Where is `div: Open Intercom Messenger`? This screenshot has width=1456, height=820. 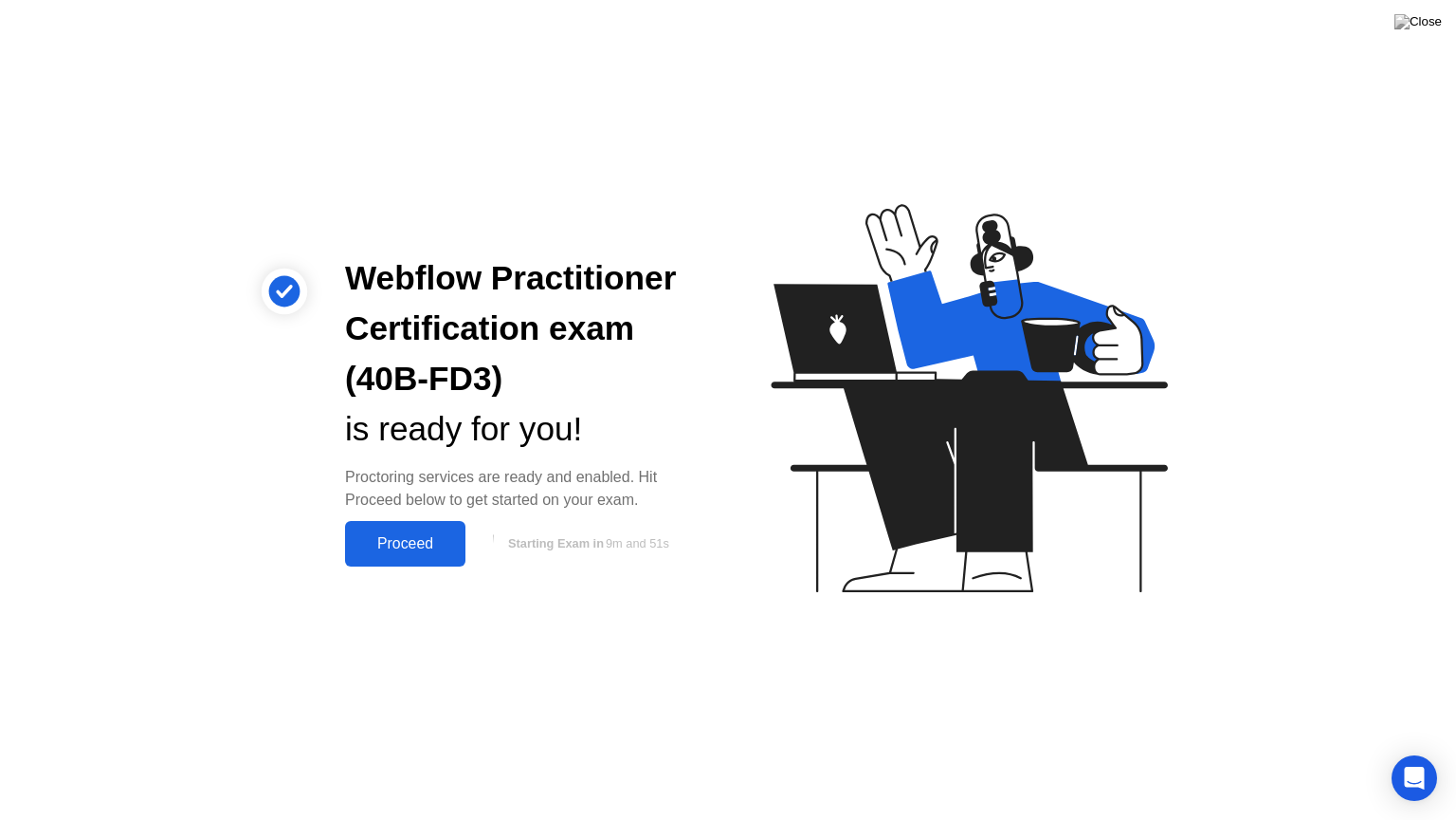 div: Open Intercom Messenger is located at coordinates (1414, 778).